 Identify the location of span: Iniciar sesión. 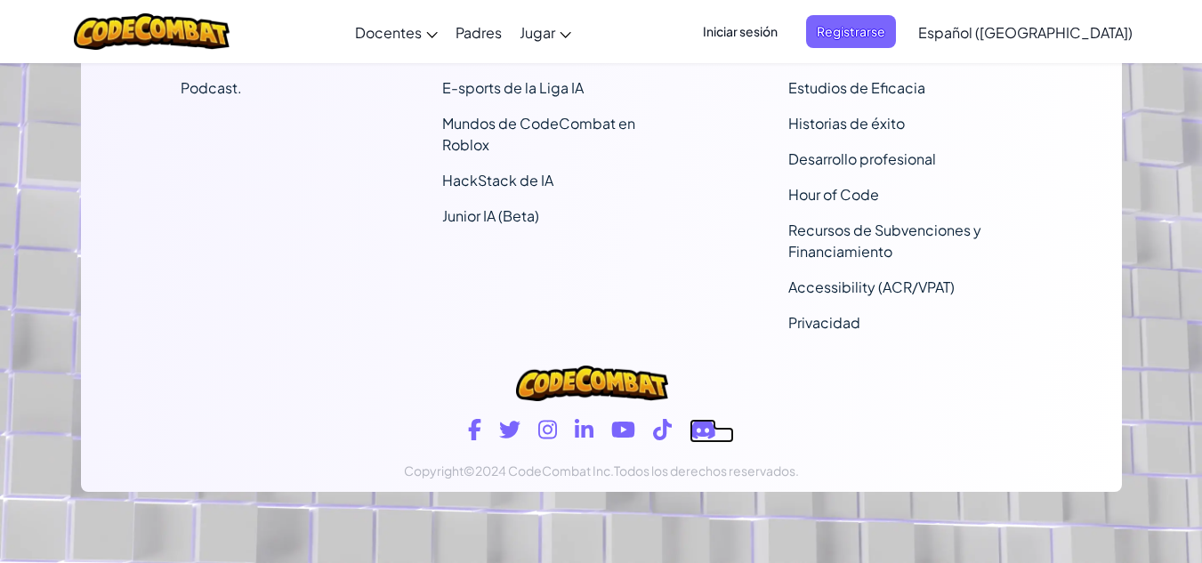
(740, 31).